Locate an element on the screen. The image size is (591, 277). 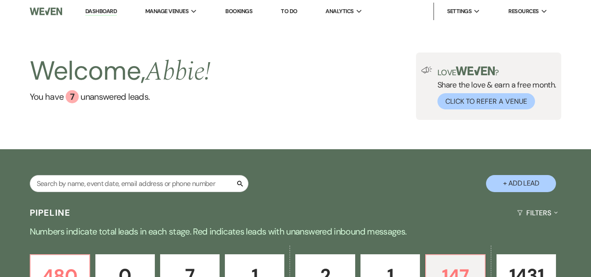
div: Share the love & earn a free month. is located at coordinates (494, 88).